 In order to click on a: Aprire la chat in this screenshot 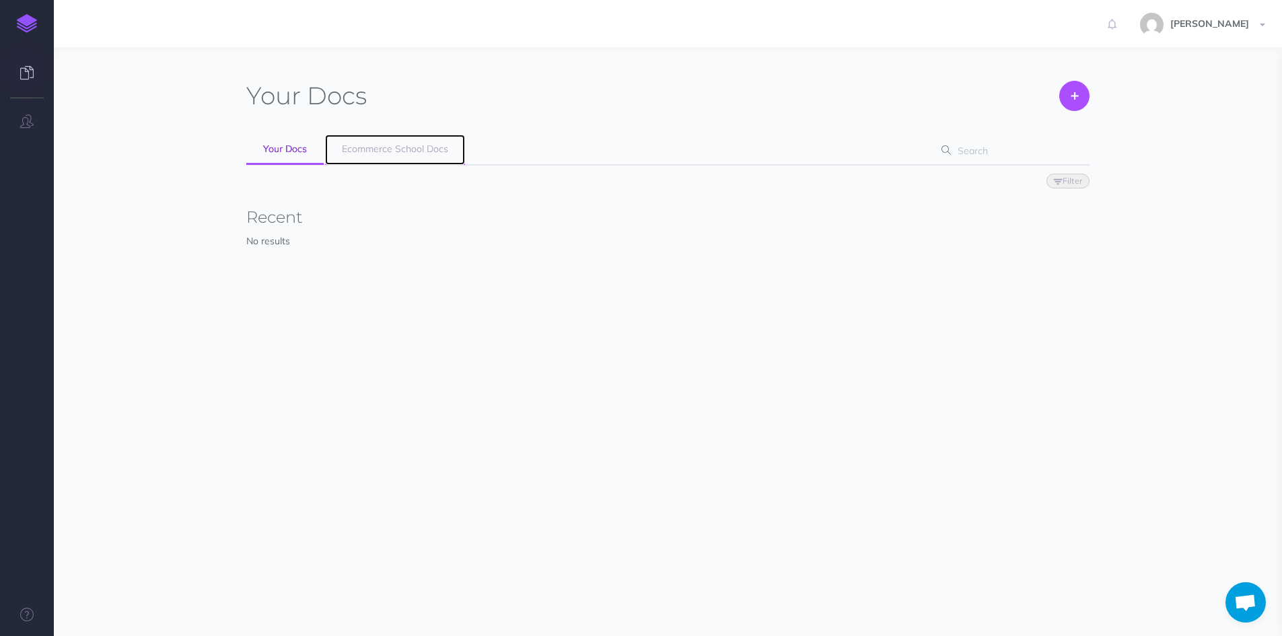, I will do `click(1246, 603)`.